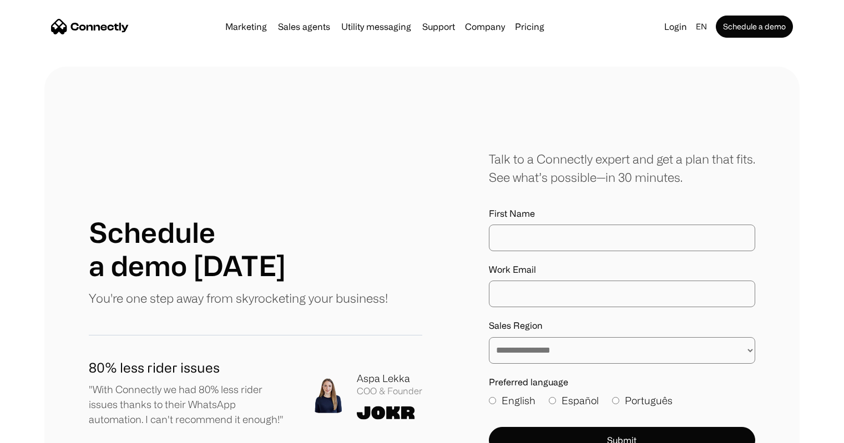 The width and height of the screenshot is (844, 443). What do you see at coordinates (376, 27) in the screenshot?
I see `a: Utility messaging` at bounding box center [376, 27].